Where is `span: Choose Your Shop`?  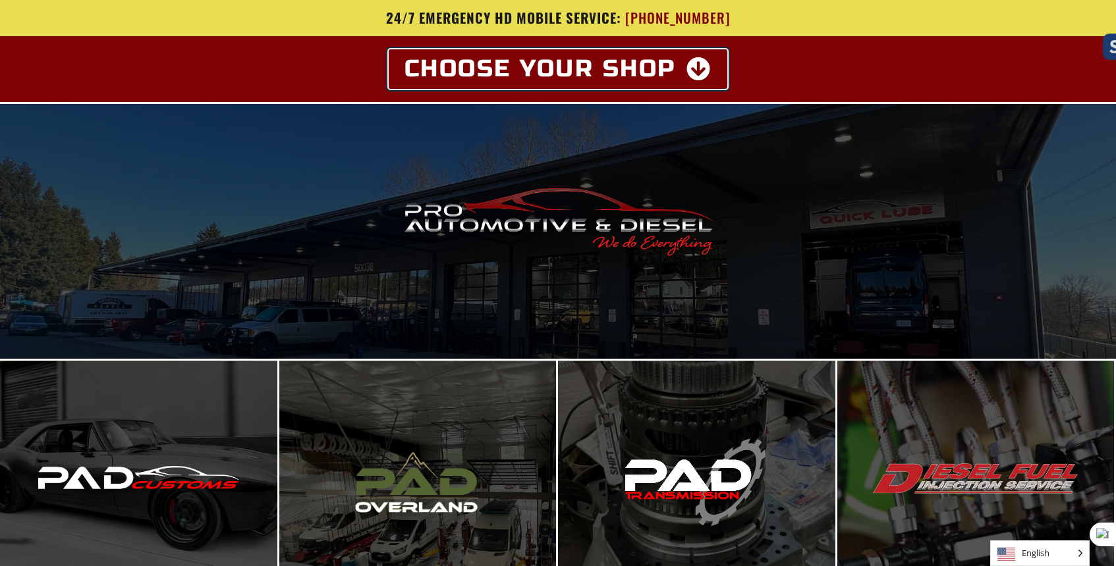
span: Choose Your Shop is located at coordinates (540, 69).